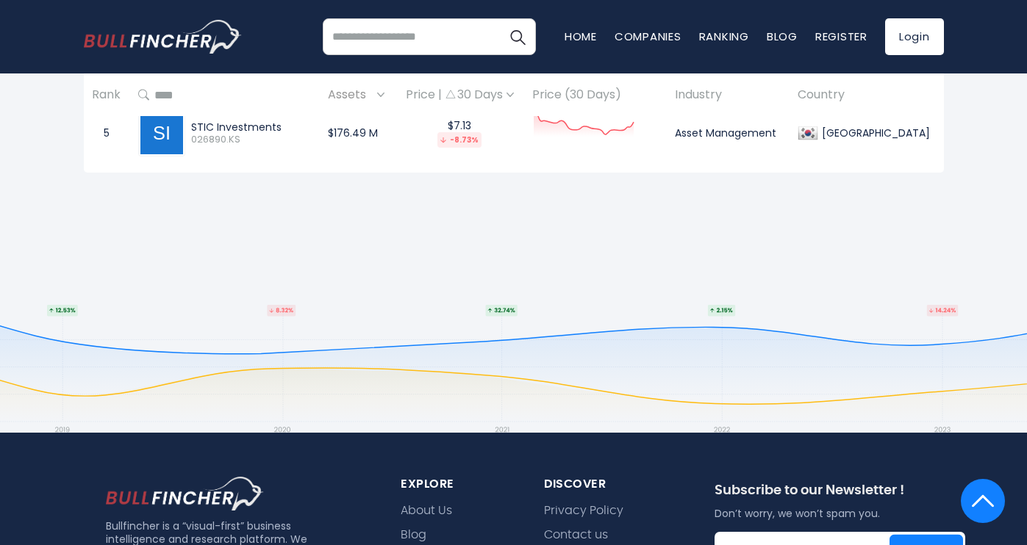 The width and height of the screenshot is (1027, 545). Describe the element at coordinates (914, 37) in the screenshot. I see `a: Login` at that location.